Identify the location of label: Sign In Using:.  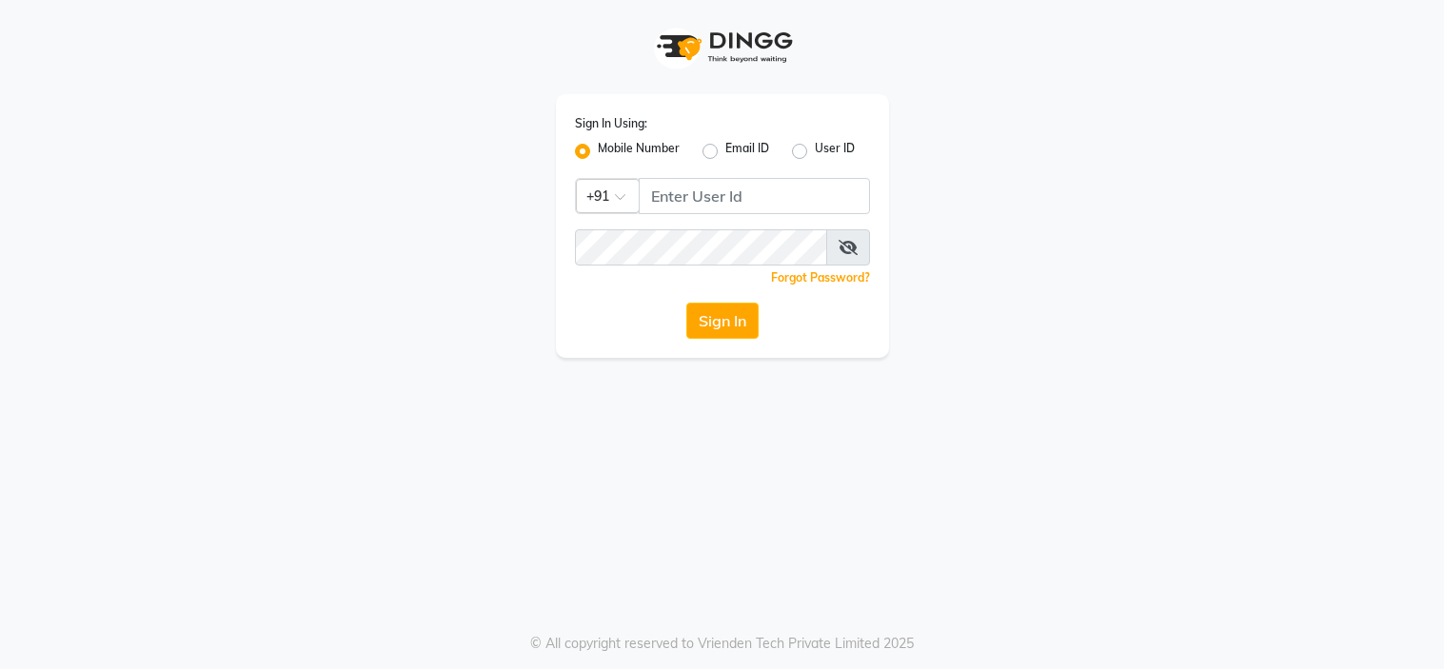
(611, 124).